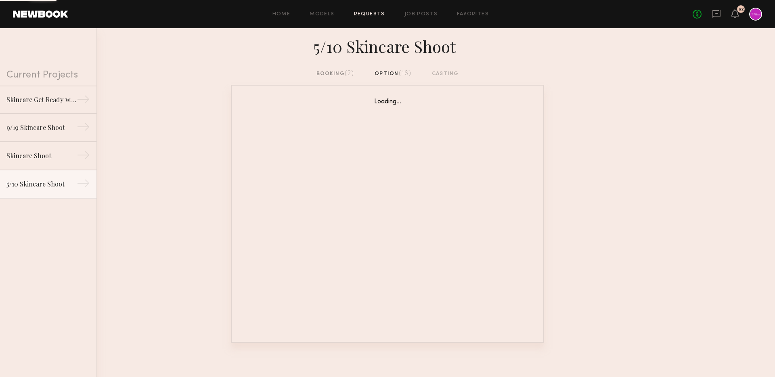  What do you see at coordinates (42, 156) in the screenshot?
I see `div: Skincare Shoot` at bounding box center [42, 156].